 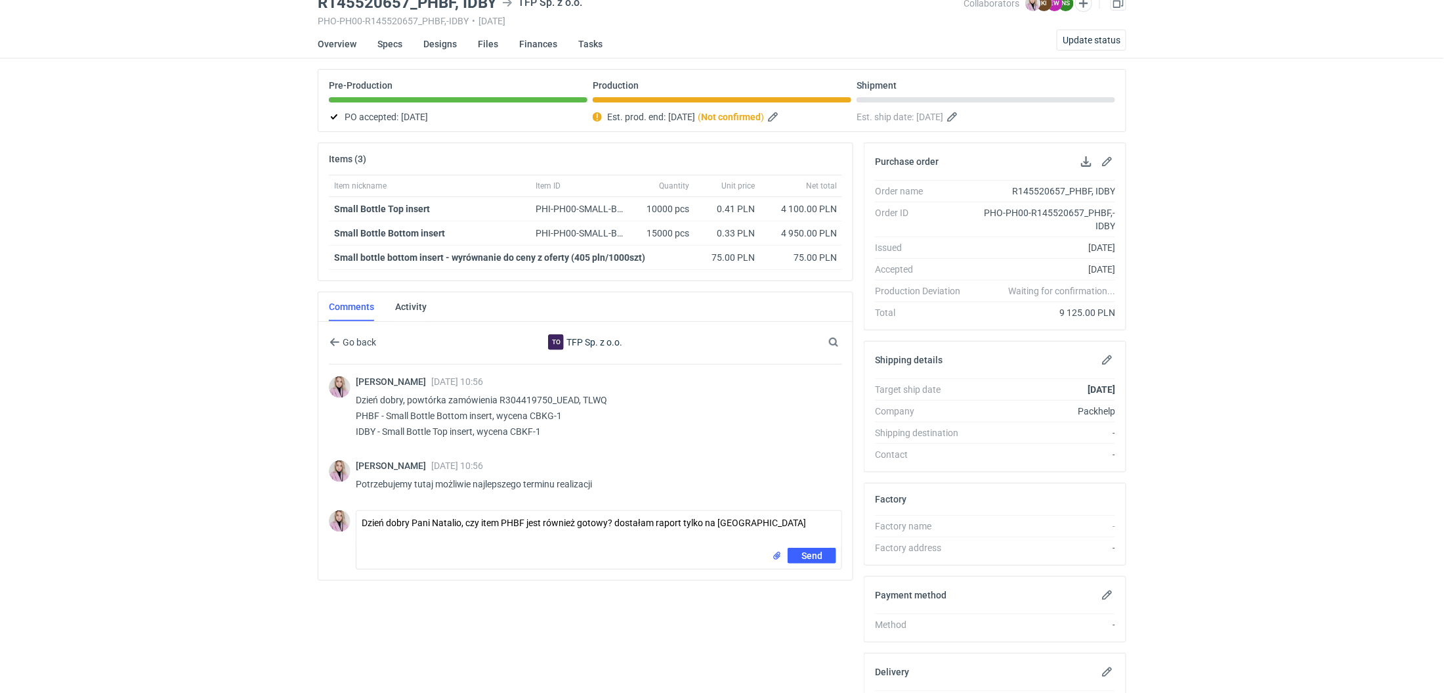 I want to click on span: Send, so click(x=812, y=555).